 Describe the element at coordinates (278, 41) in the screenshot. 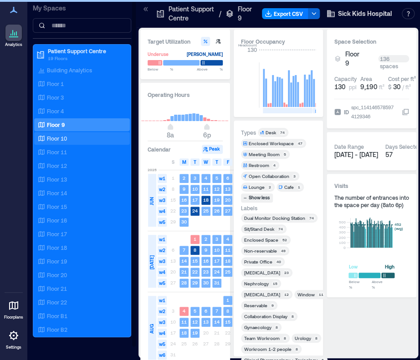

I see `div: Floor Occupancy` at that location.